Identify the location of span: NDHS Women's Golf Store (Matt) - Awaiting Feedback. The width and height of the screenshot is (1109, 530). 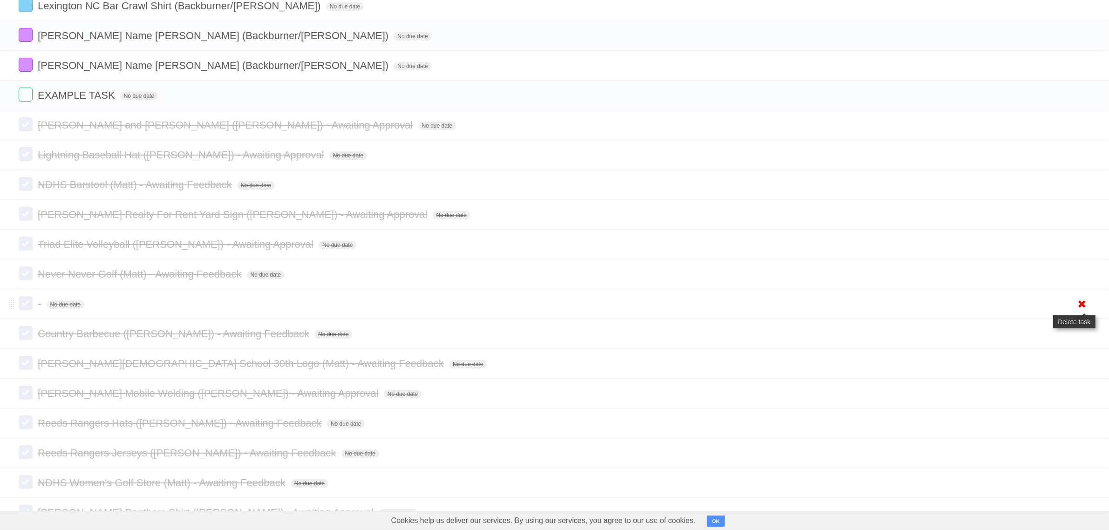
(163, 482).